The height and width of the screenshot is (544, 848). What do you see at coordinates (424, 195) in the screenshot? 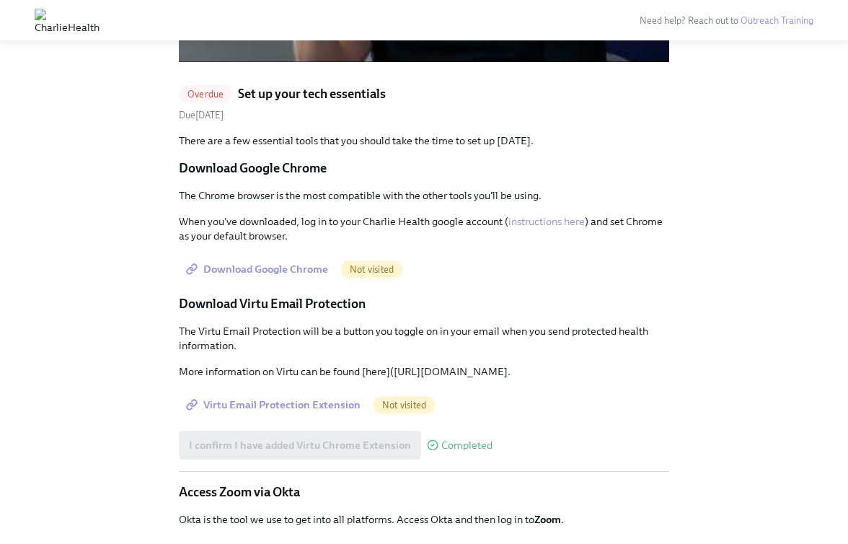
I see `p: The Chrome browser is the most compatible with the other tools you'll be using.` at bounding box center [424, 195].